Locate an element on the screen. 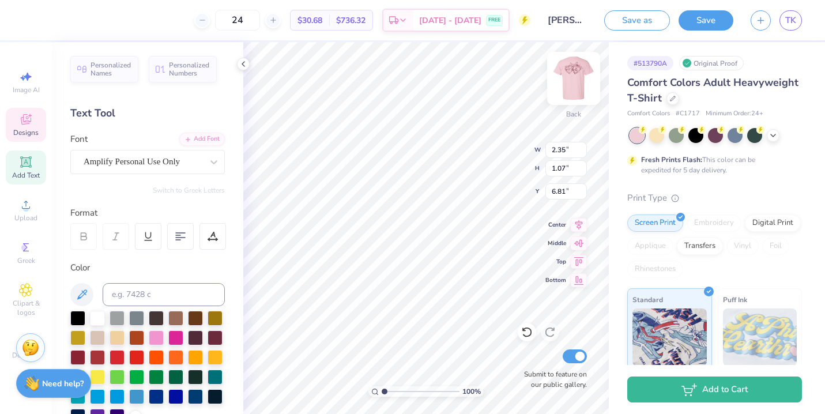 The image size is (825, 414). span: Decorate is located at coordinates (26, 355).